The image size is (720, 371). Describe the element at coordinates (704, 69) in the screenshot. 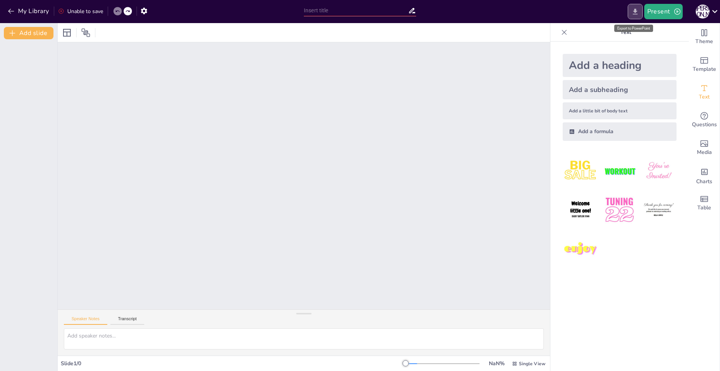

I see `span: Template` at that location.